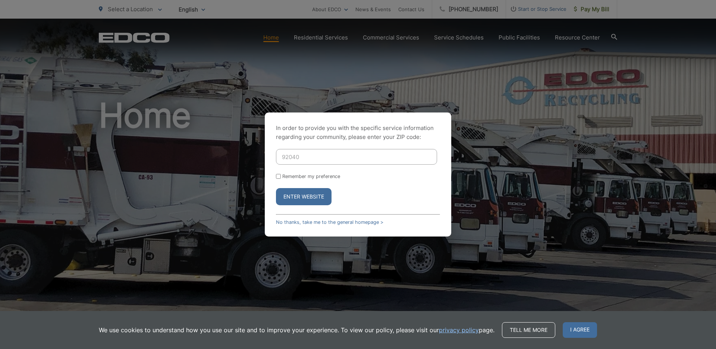 Image resolution: width=716 pixels, height=349 pixels. Describe the element at coordinates (580, 330) in the screenshot. I see `span: I agree` at that location.